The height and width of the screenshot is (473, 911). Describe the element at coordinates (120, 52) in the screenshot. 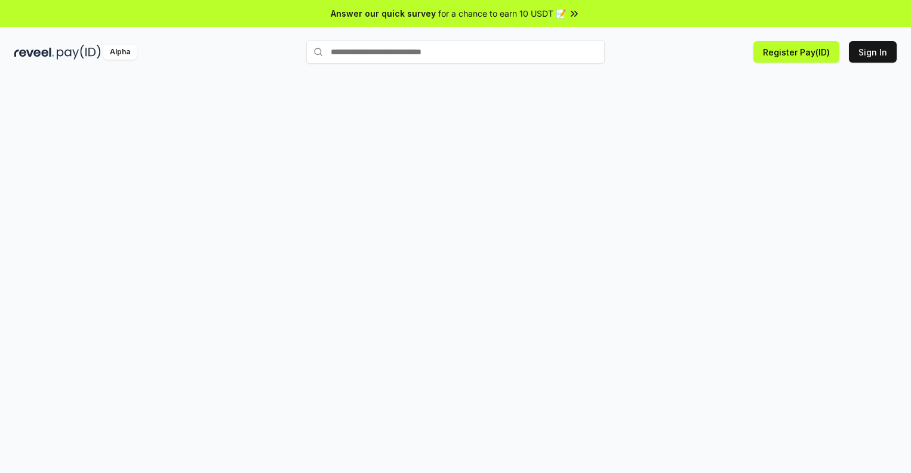

I see `div: Alpha` at that location.